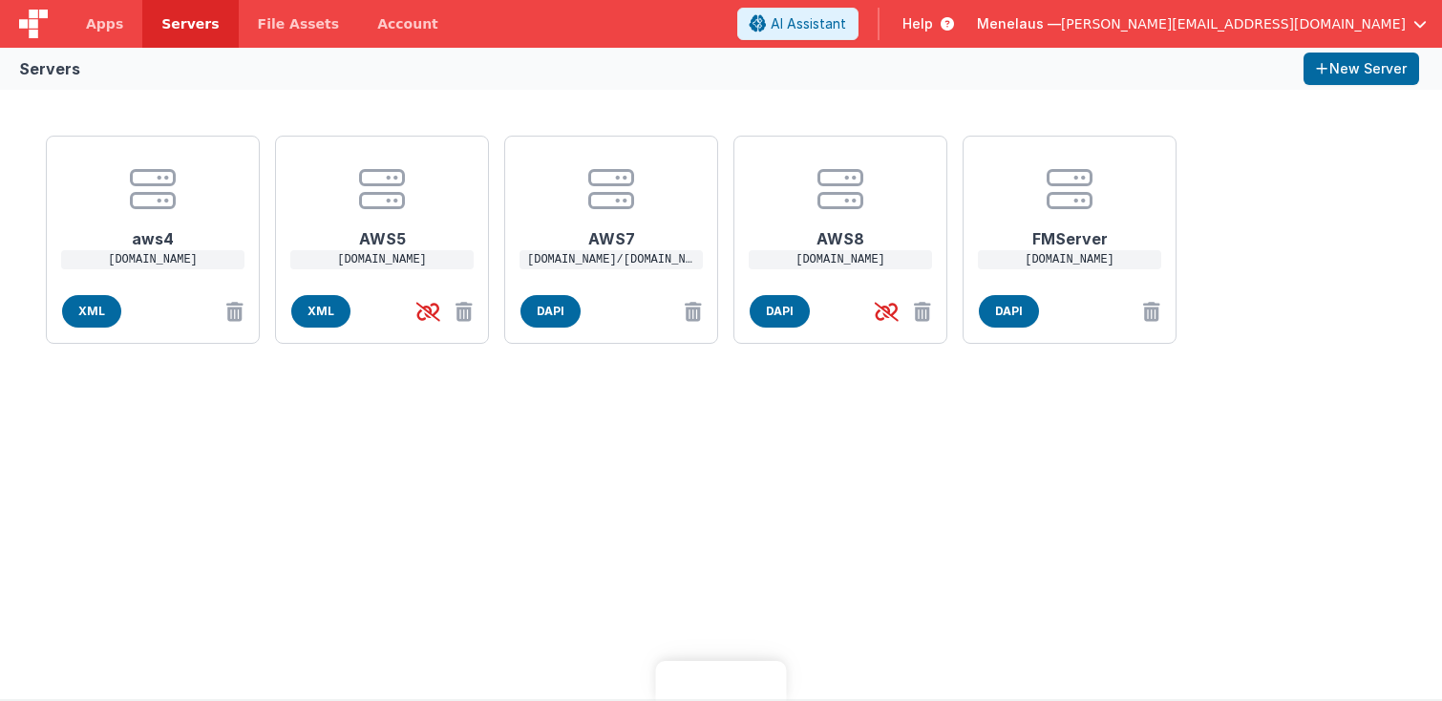 The image size is (1442, 701). I want to click on div: Servers, so click(50, 69).